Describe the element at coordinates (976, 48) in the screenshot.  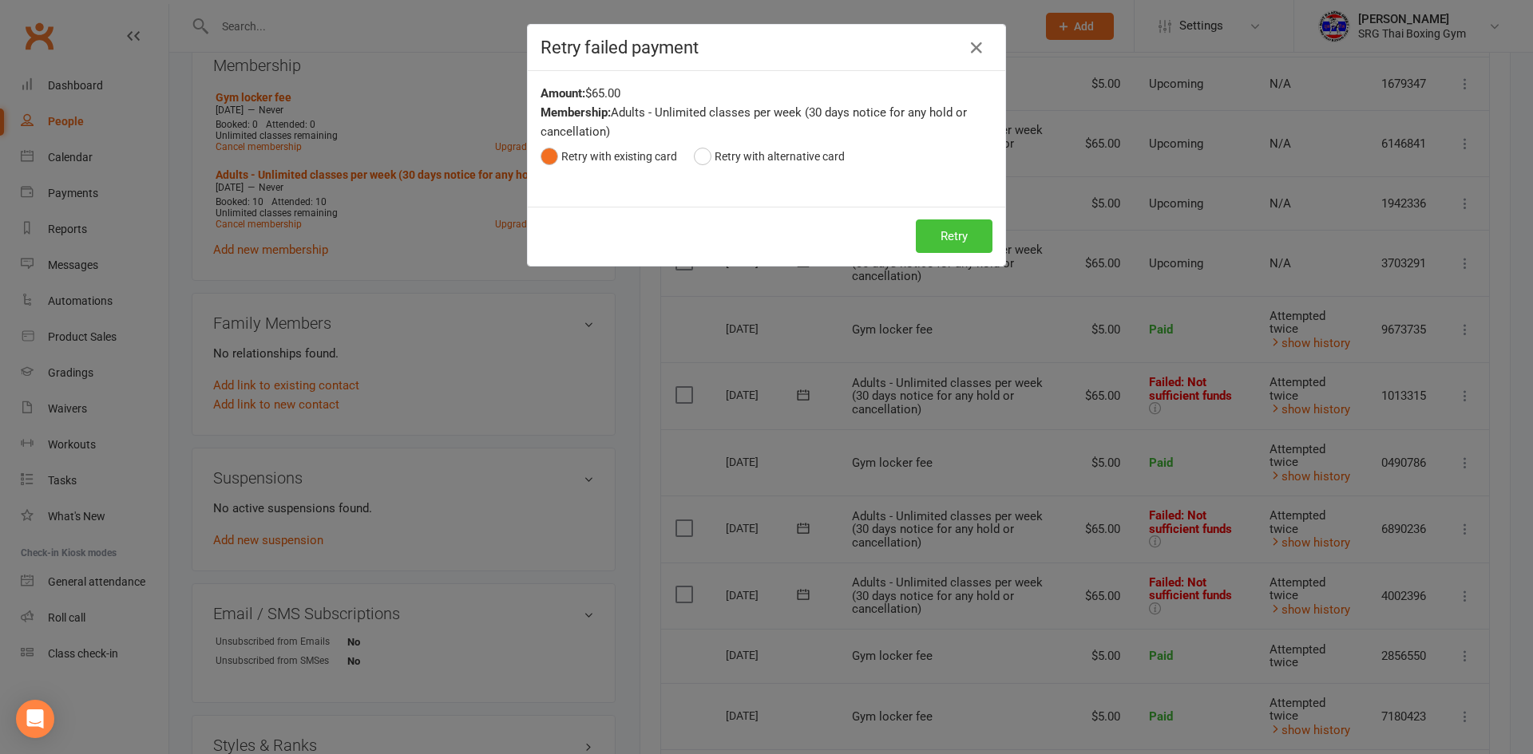
I see `button: Close` at that location.